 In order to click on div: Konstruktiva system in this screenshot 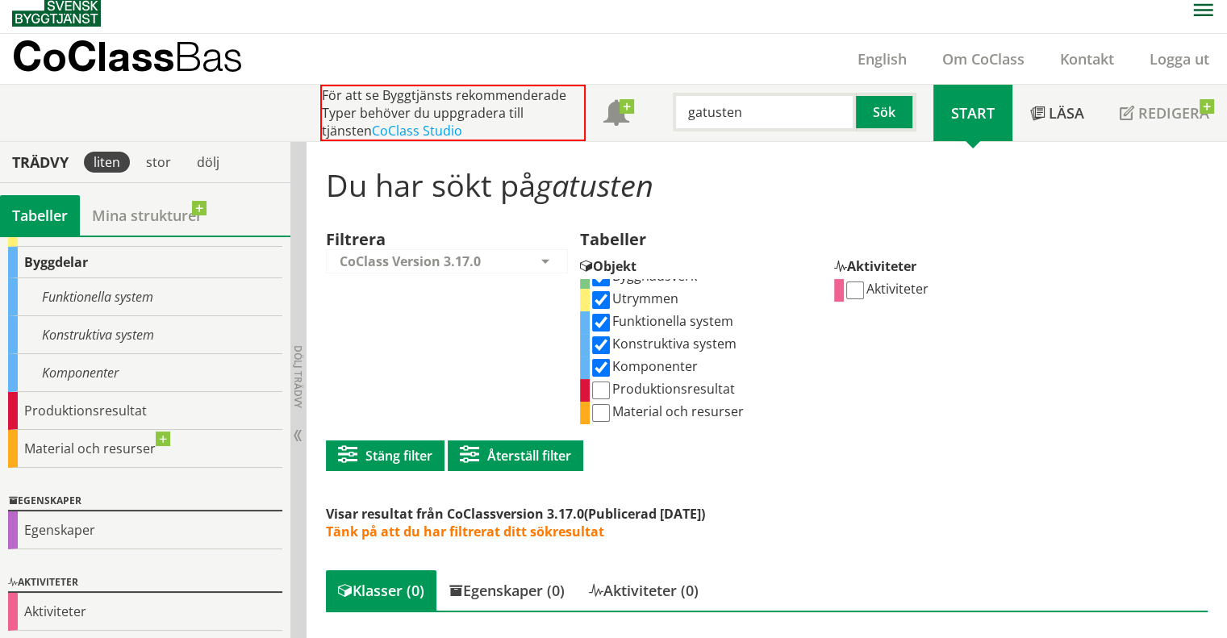, I will do `click(145, 335)`.